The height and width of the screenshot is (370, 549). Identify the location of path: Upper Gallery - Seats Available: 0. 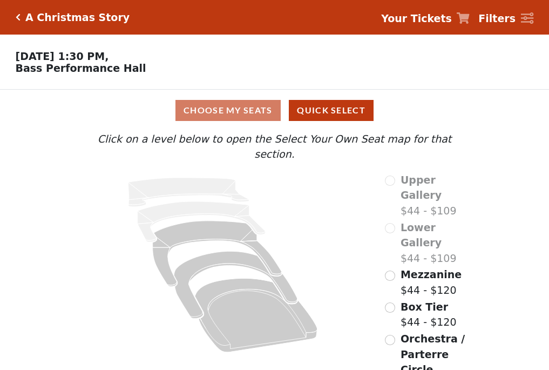
(189, 192).